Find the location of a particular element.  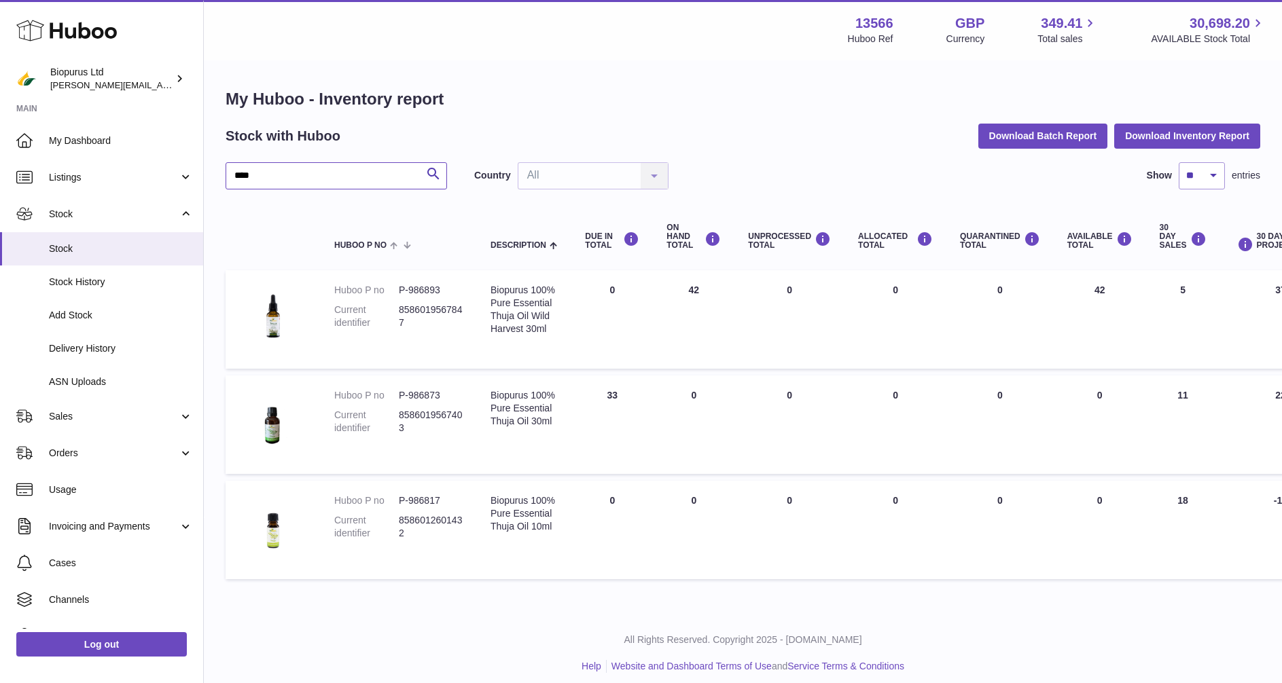

div: 30 DAY SALES is located at coordinates (1183, 237).